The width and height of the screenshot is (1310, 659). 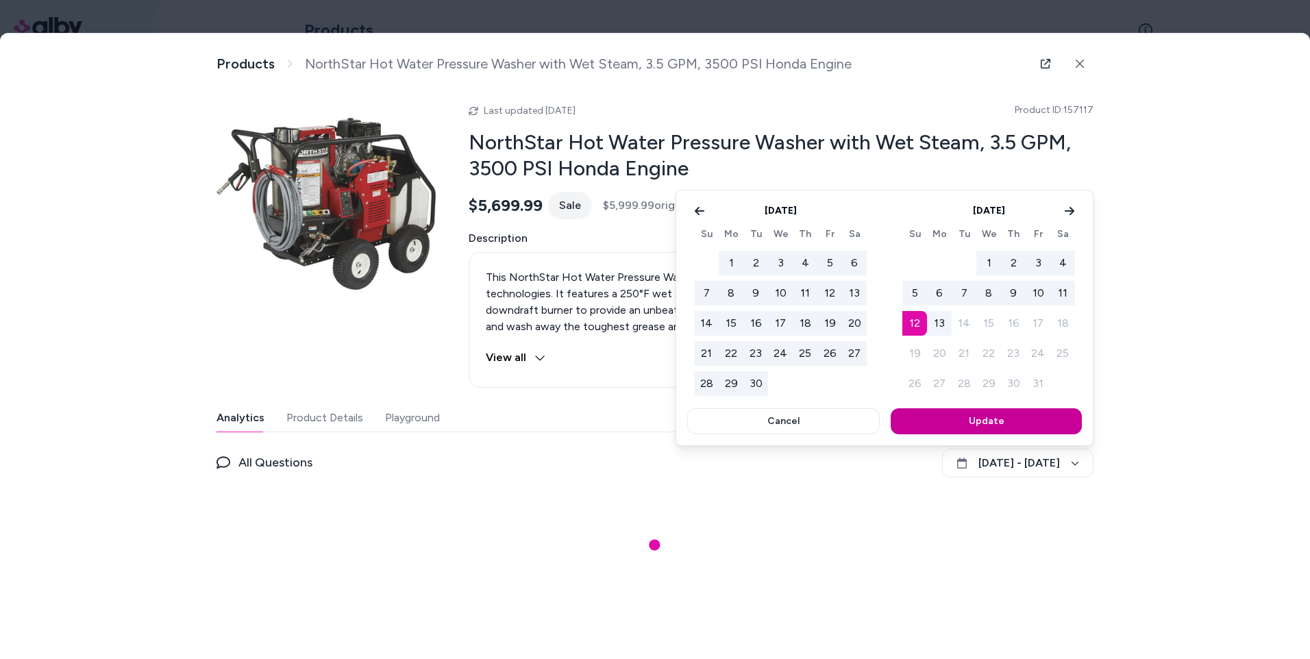 What do you see at coordinates (756, 354) in the screenshot?
I see `button: 23` at bounding box center [756, 354].